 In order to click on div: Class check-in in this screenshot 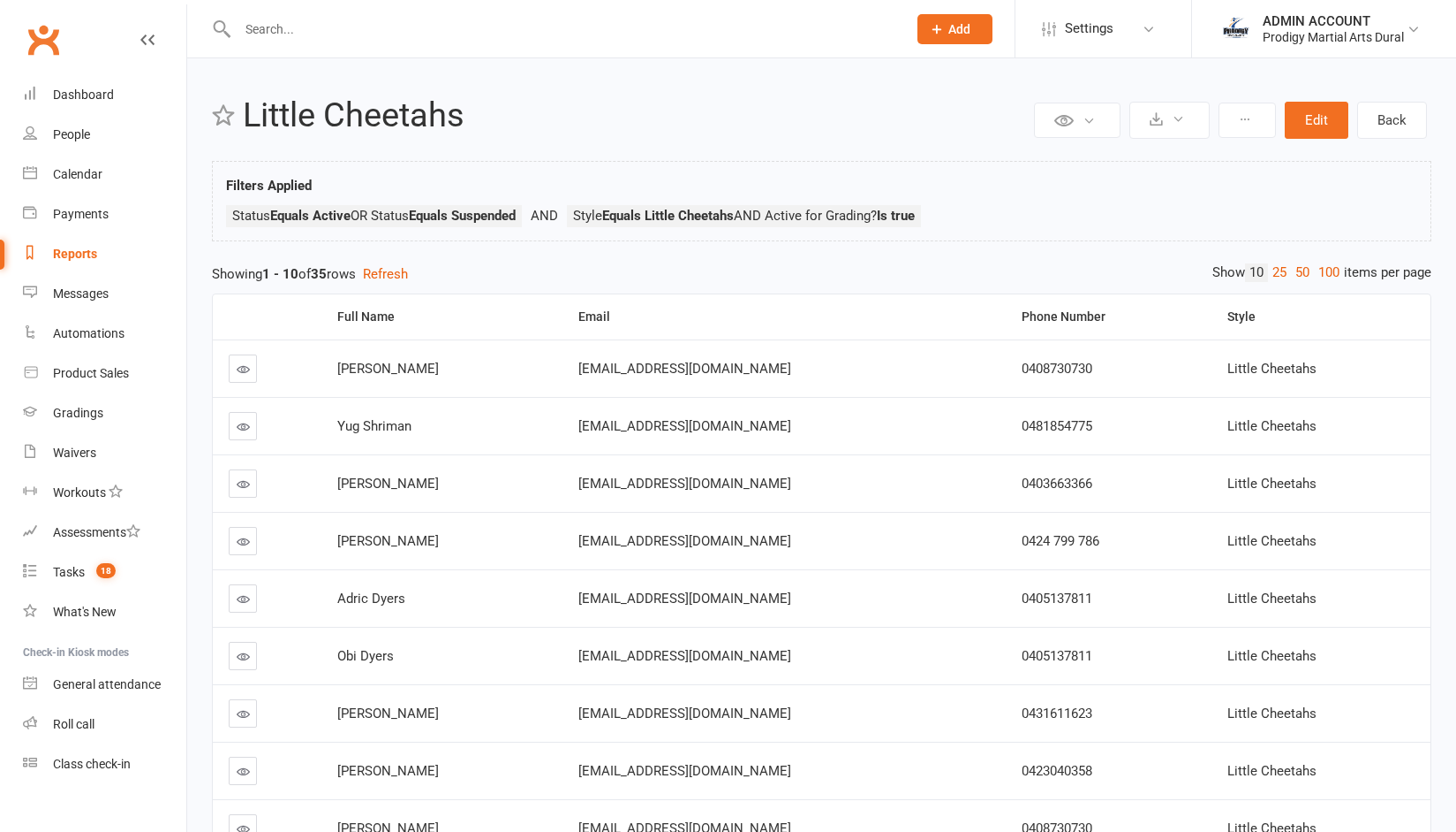, I will do `click(92, 764)`.